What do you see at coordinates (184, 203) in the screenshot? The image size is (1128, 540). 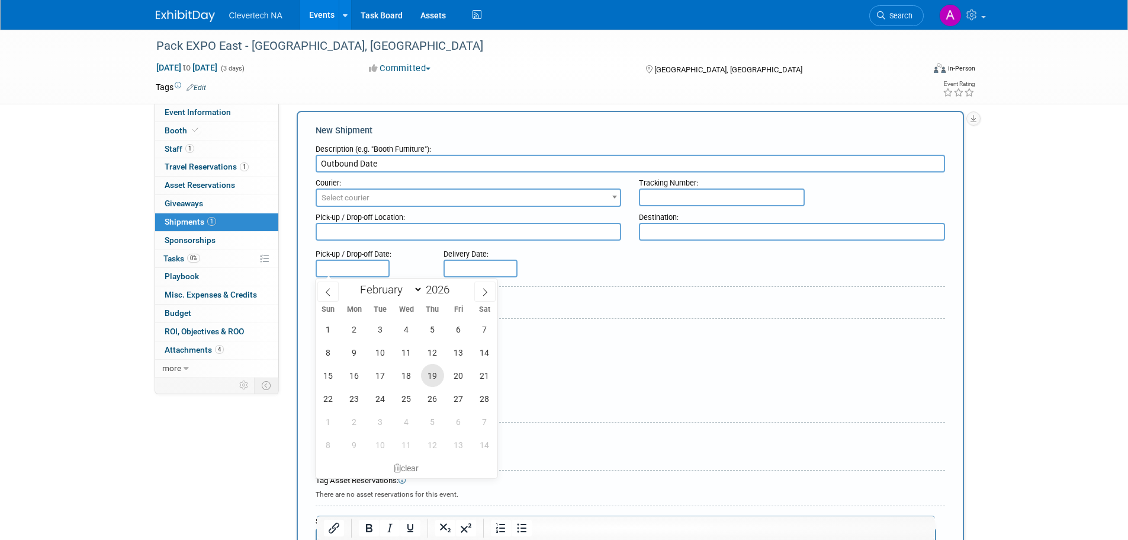 I see `span: Giveaways` at bounding box center [184, 203].